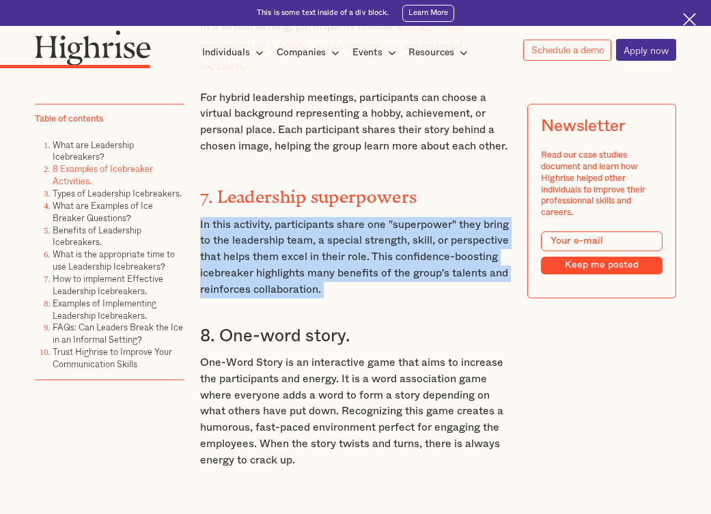 This screenshot has width=711, height=514. What do you see at coordinates (69, 119) in the screenshot?
I see `div: Table of contents` at bounding box center [69, 119].